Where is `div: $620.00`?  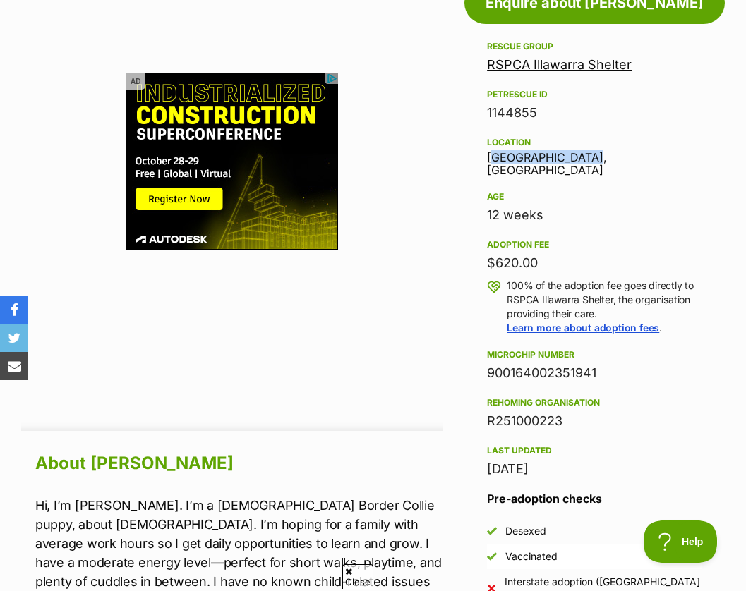 div: $620.00 is located at coordinates (594, 263).